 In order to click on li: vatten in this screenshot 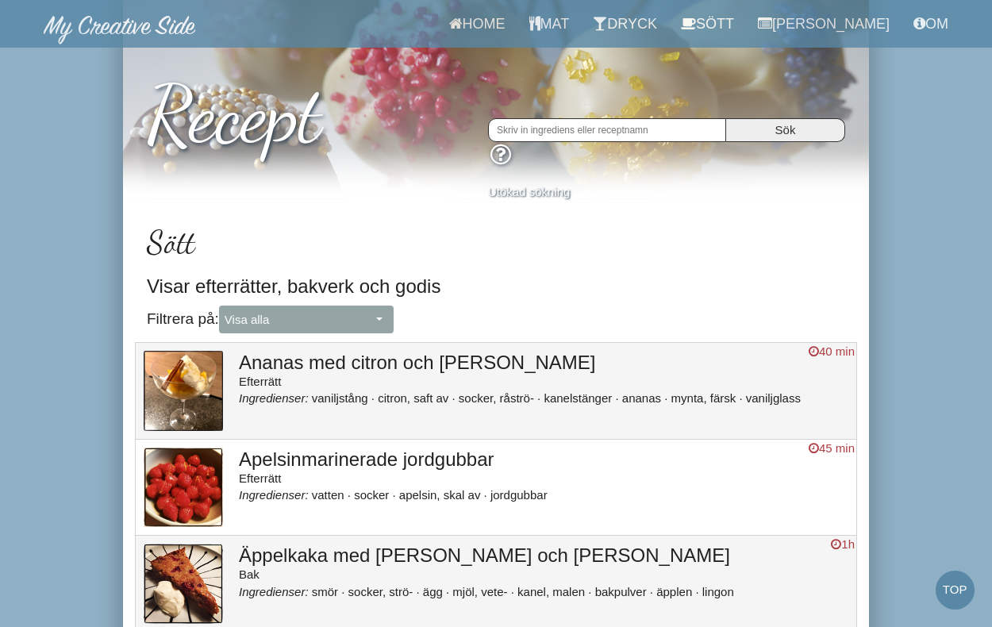, I will do `click(331, 495)`.